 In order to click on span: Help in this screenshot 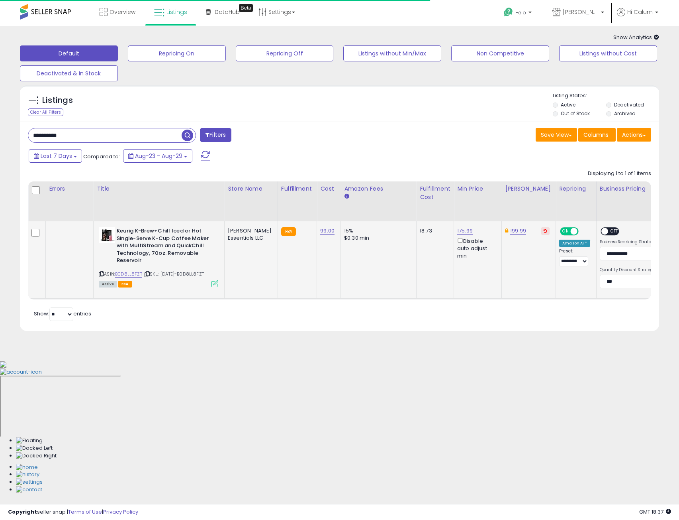, I will do `click(521, 12)`.